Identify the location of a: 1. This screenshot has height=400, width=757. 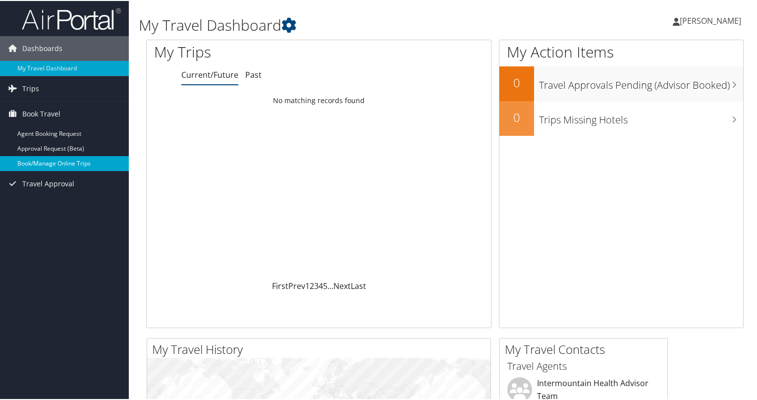
(307, 285).